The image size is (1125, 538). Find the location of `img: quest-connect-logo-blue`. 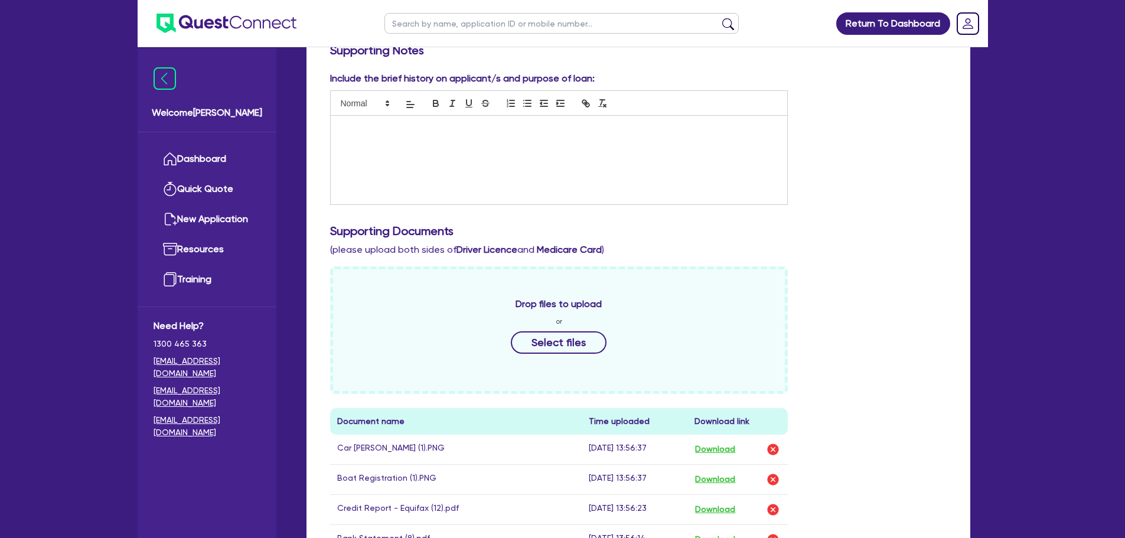

img: quest-connect-logo-blue is located at coordinates (226, 23).